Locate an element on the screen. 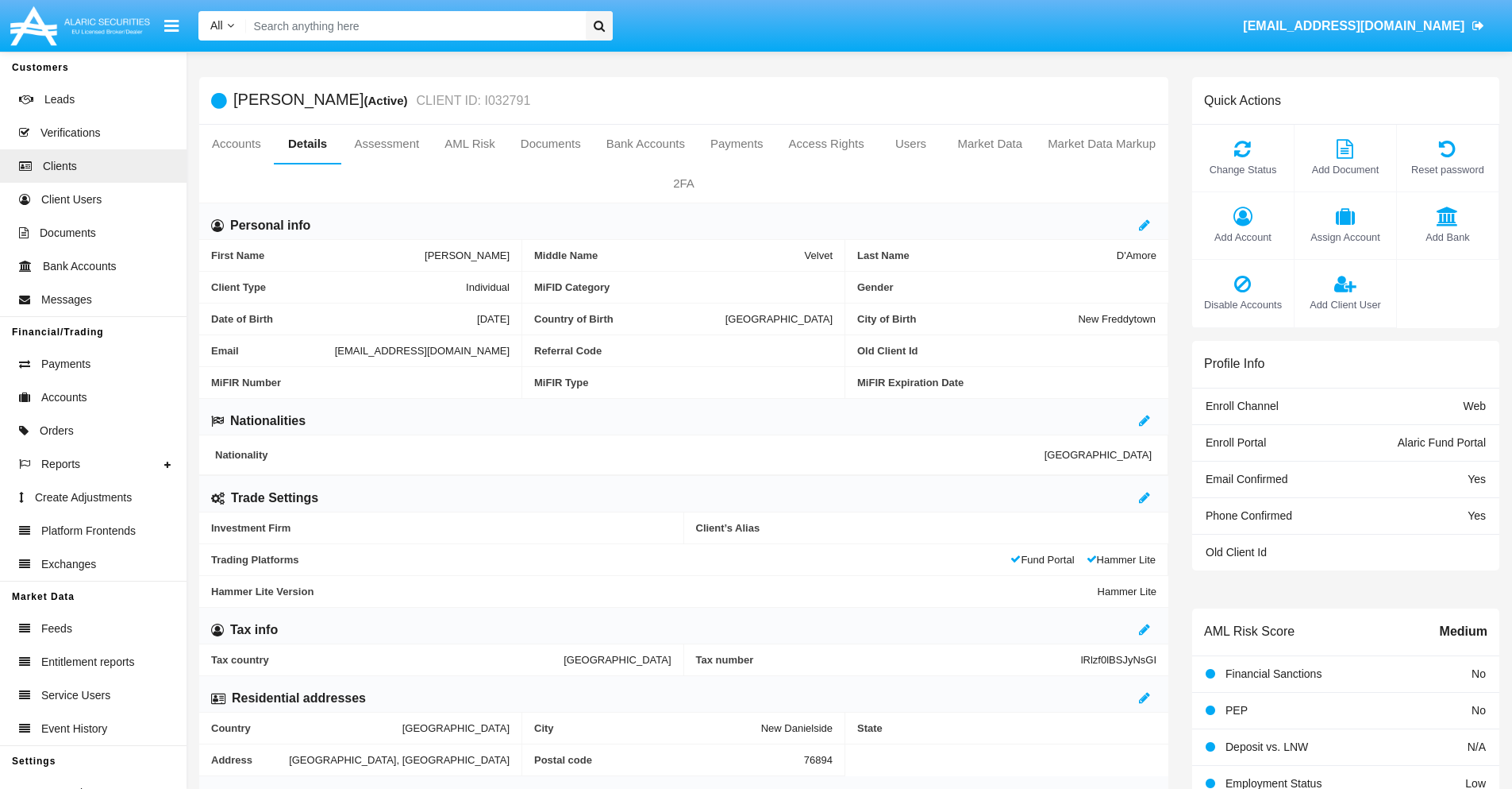 The height and width of the screenshot is (789, 1512). span: First Name is located at coordinates (317, 255).